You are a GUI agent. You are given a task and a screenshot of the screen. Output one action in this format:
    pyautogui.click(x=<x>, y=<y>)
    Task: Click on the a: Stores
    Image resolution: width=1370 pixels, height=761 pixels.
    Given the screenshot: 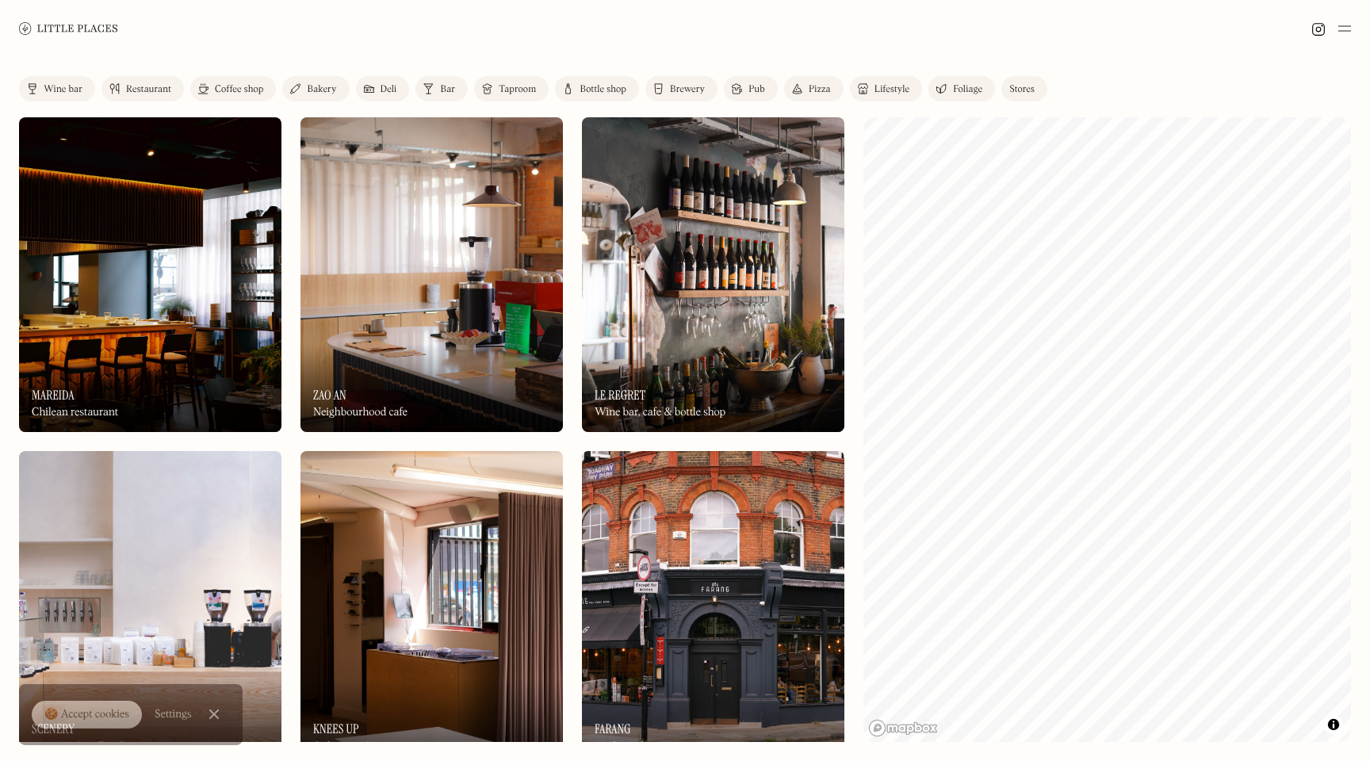 What is the action you would take?
    pyautogui.click(x=1025, y=89)
    